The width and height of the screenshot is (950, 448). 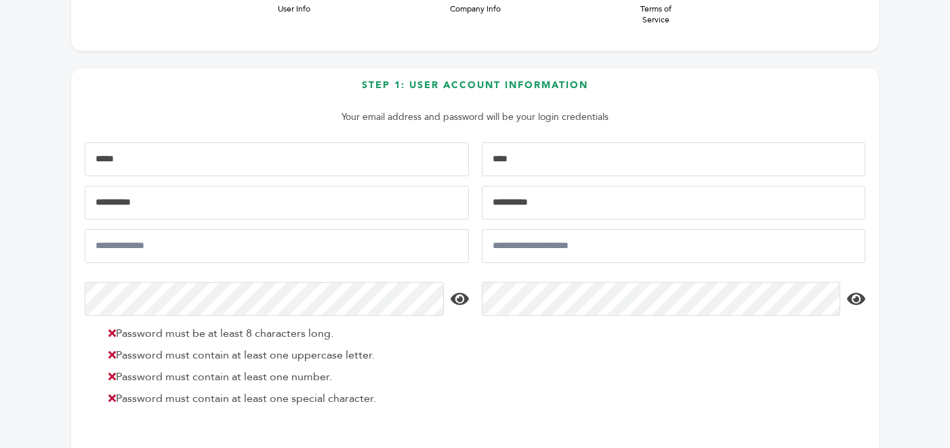 What do you see at coordinates (656, 15) in the screenshot?
I see `span: Terms of Service` at bounding box center [656, 15].